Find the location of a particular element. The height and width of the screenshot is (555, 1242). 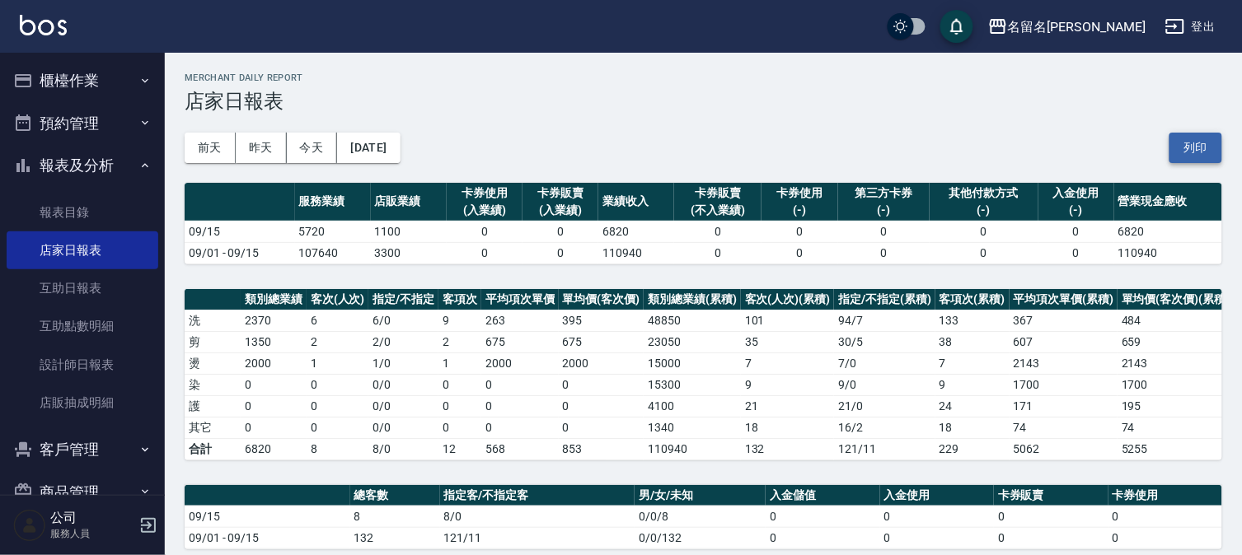

table: a dense table is located at coordinates (710, 375).